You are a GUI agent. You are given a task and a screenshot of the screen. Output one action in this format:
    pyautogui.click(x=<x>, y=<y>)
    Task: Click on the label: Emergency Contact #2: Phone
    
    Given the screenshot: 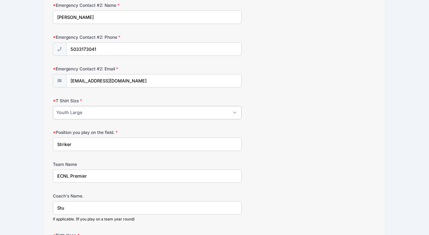 What is the action you would take?
    pyautogui.click(x=107, y=37)
    